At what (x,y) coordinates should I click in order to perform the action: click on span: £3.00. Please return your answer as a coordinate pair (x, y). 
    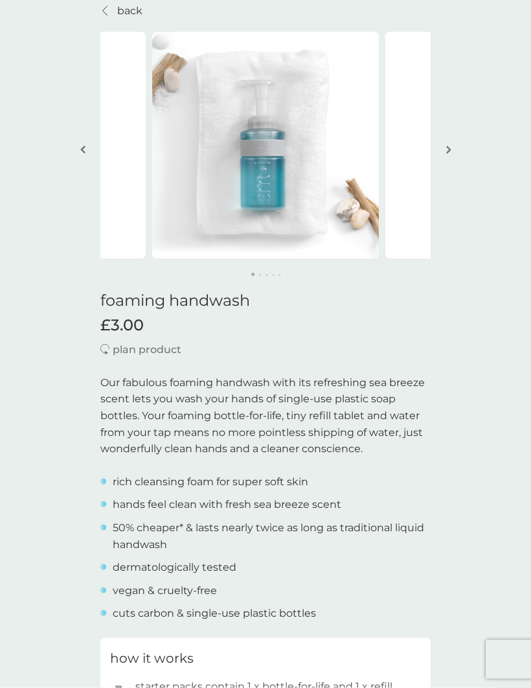
    Looking at the image, I should click on (122, 325).